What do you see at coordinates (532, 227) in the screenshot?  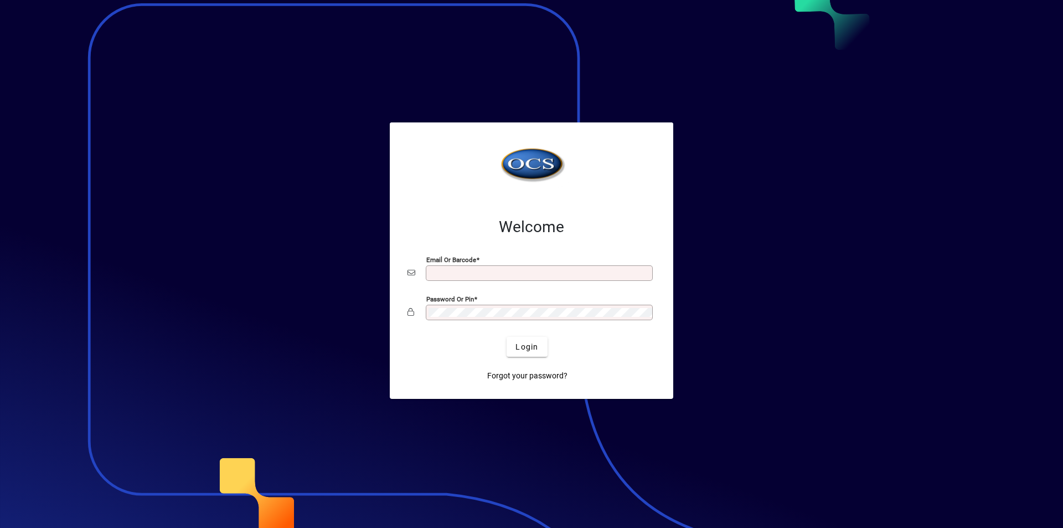 I see `h2: Welcome` at bounding box center [532, 227].